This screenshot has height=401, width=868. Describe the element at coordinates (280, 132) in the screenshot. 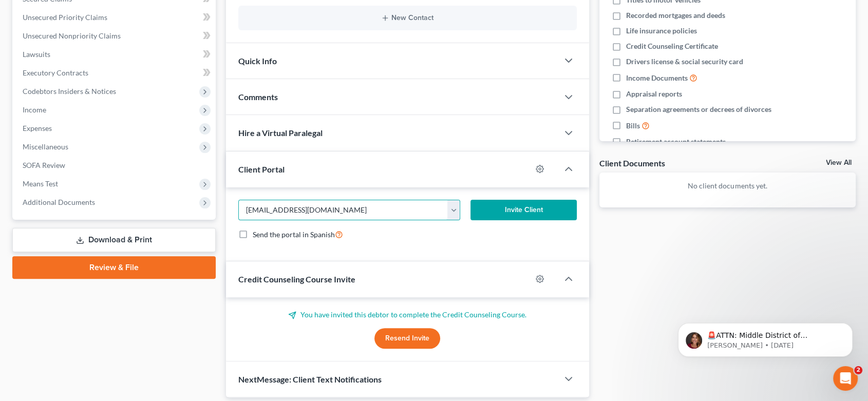

I see `span: Hire a Virtual Paralegal` at that location.